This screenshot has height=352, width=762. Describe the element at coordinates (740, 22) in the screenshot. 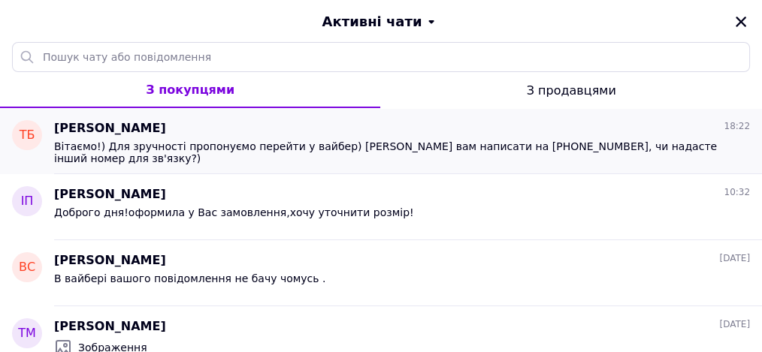

I see `button: Закрити` at that location.